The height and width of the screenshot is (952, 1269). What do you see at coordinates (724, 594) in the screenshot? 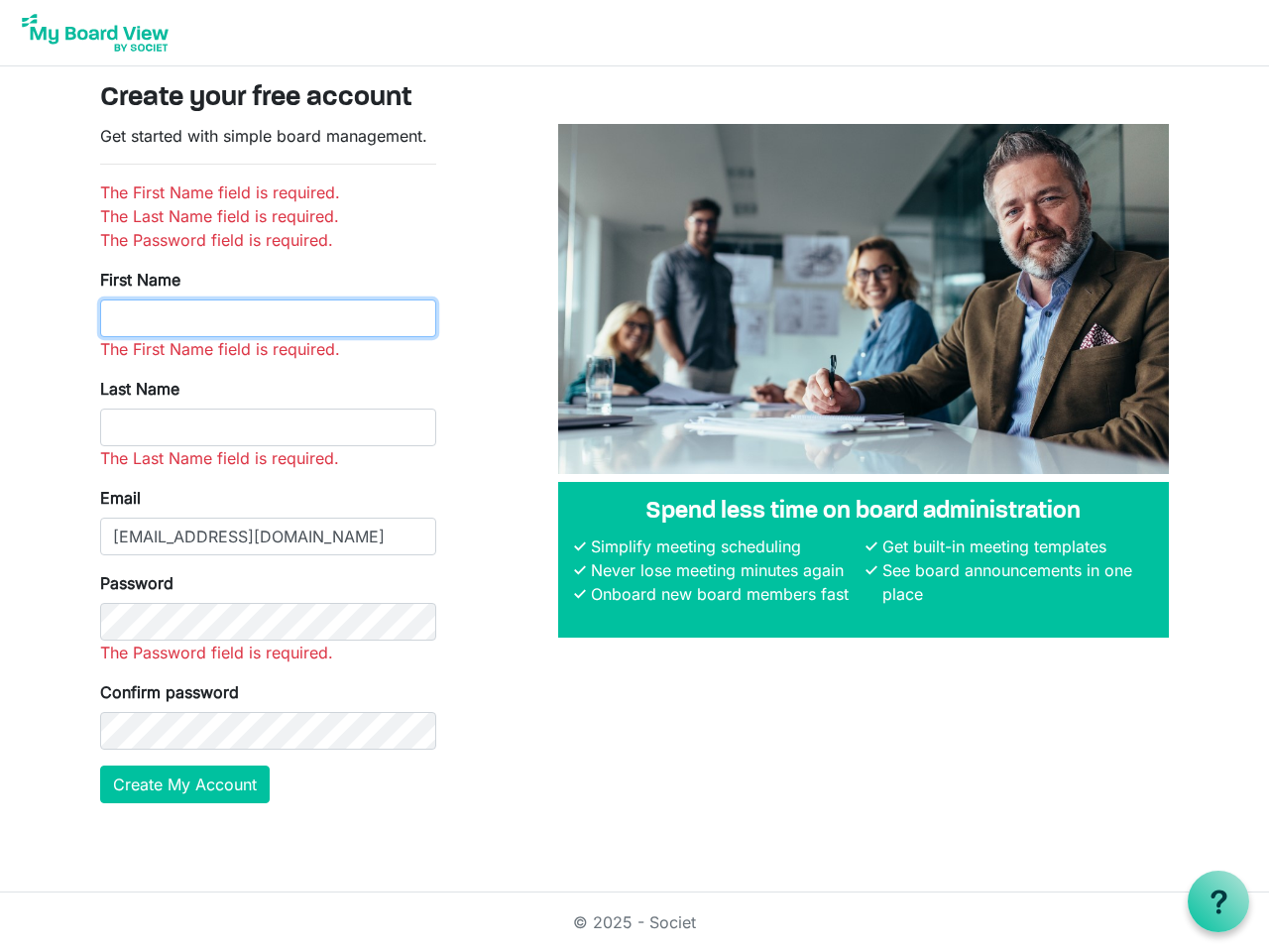
I see `li: Onboard new board members fast` at bounding box center [724, 594].